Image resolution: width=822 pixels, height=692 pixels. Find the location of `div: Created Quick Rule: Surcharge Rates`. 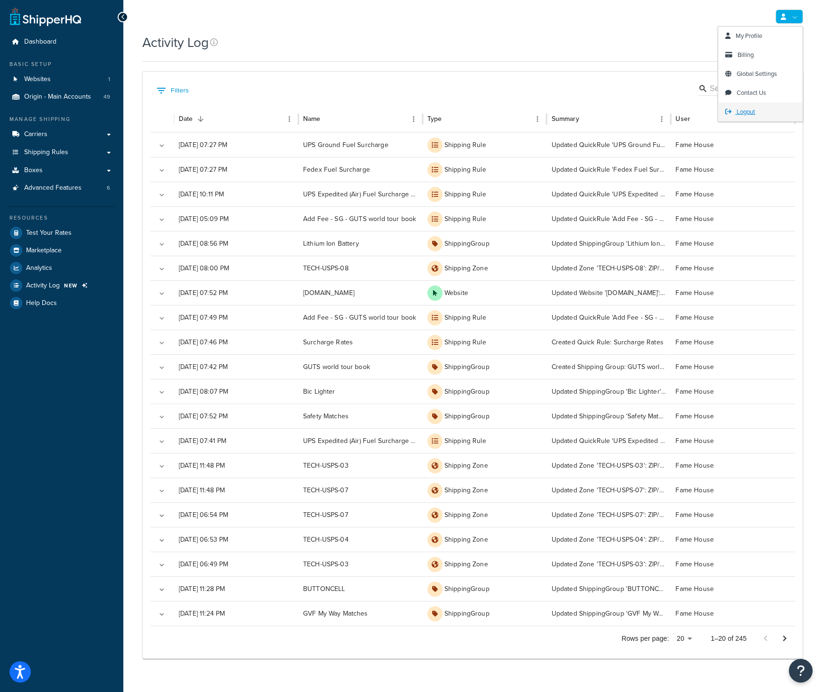

div: Created Quick Rule: Surcharge Rates is located at coordinates (609, 342).